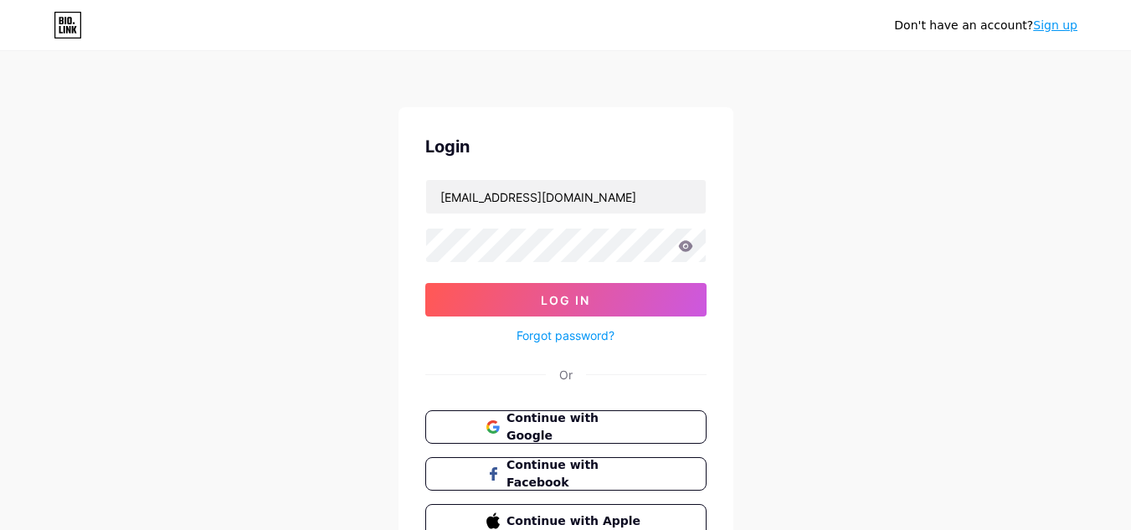 This screenshot has height=530, width=1131. What do you see at coordinates (566, 474) in the screenshot?
I see `a: Continue with Facebook` at bounding box center [566, 474].